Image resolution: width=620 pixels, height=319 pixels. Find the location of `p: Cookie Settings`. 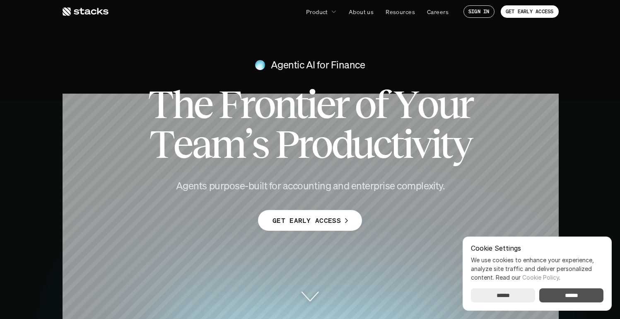

p: Cookie Settings is located at coordinates (537, 248).